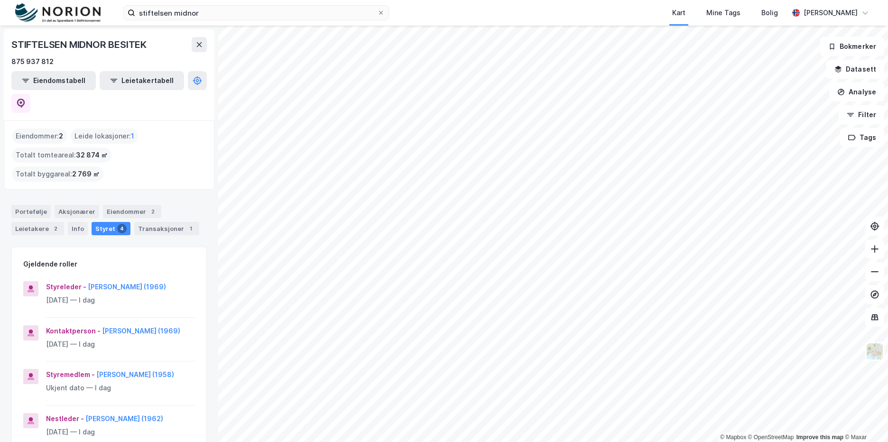 This screenshot has height=442, width=888. What do you see at coordinates (92, 155) in the screenshot?
I see `span: 32 874 ㎡` at bounding box center [92, 155].